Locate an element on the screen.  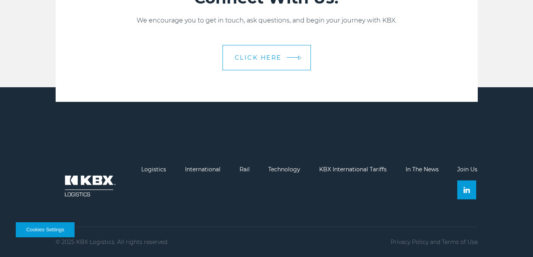
img: Linkedin is located at coordinates (467, 190).